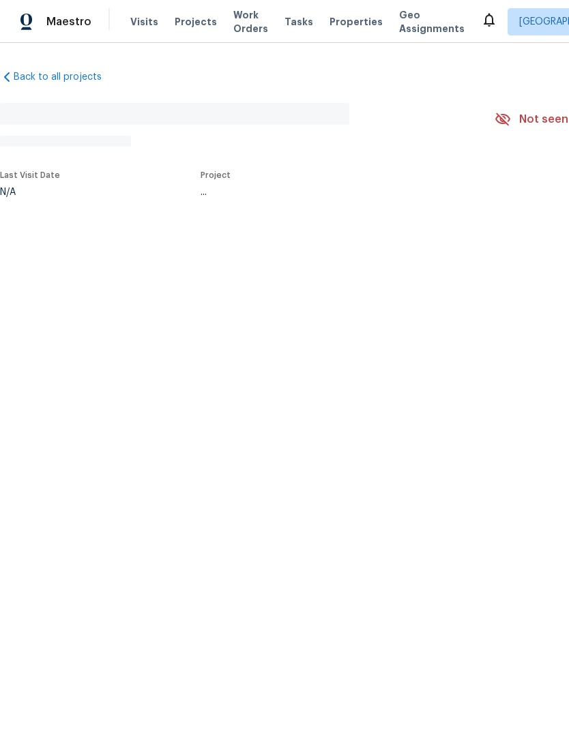 This screenshot has width=569, height=739. What do you see at coordinates (431, 22) in the screenshot?
I see `span: Geo Assignments` at bounding box center [431, 22].